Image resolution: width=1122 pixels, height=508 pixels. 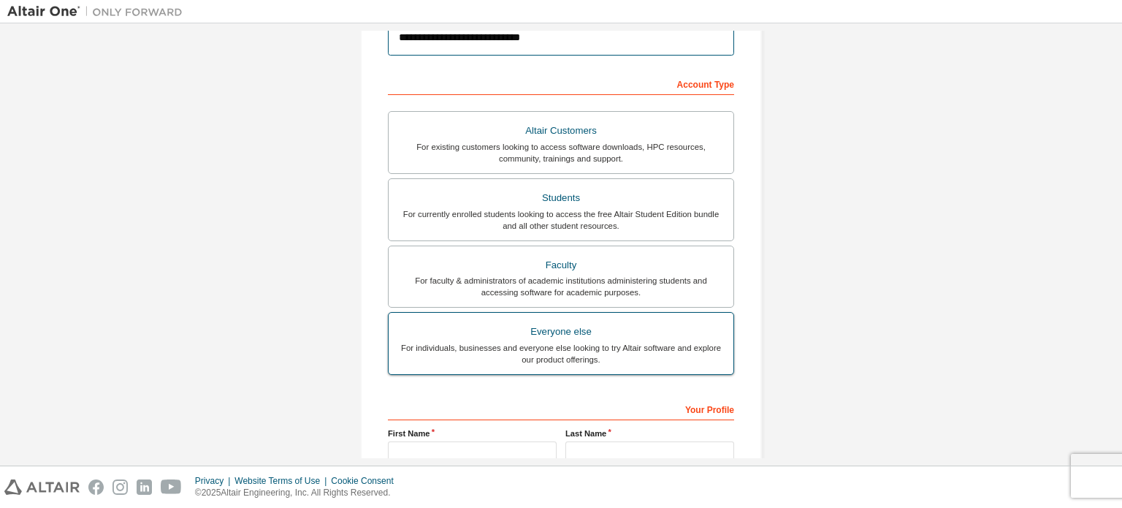 What do you see at coordinates (283, 481) in the screenshot?
I see `div: Website Terms of Use` at bounding box center [283, 481].